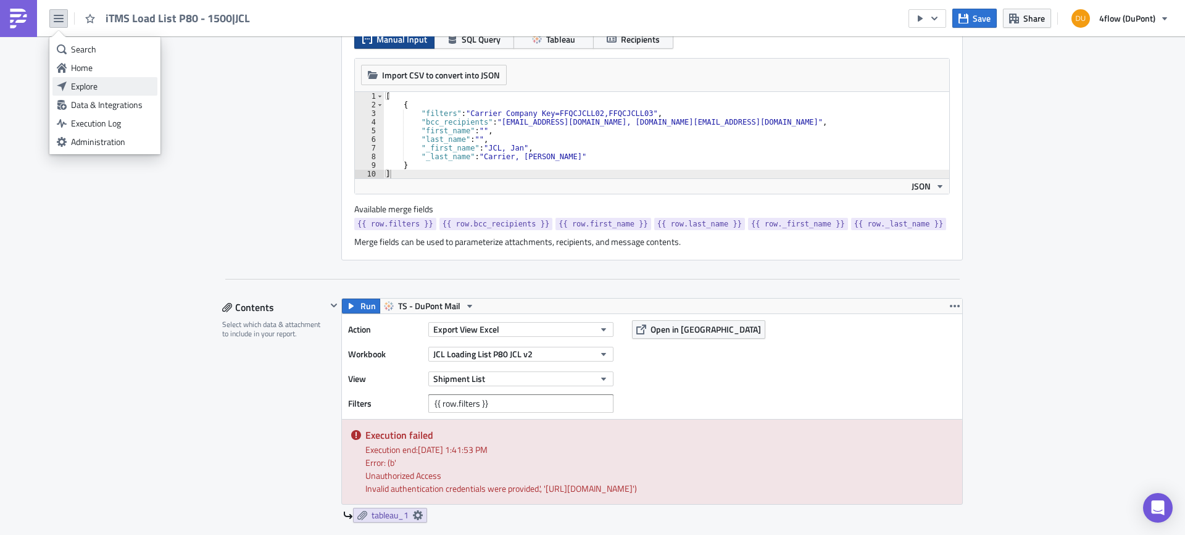 Image resolution: width=1185 pixels, height=535 pixels. What do you see at coordinates (521, 379) in the screenshot?
I see `button: Shipment List` at bounding box center [521, 379].